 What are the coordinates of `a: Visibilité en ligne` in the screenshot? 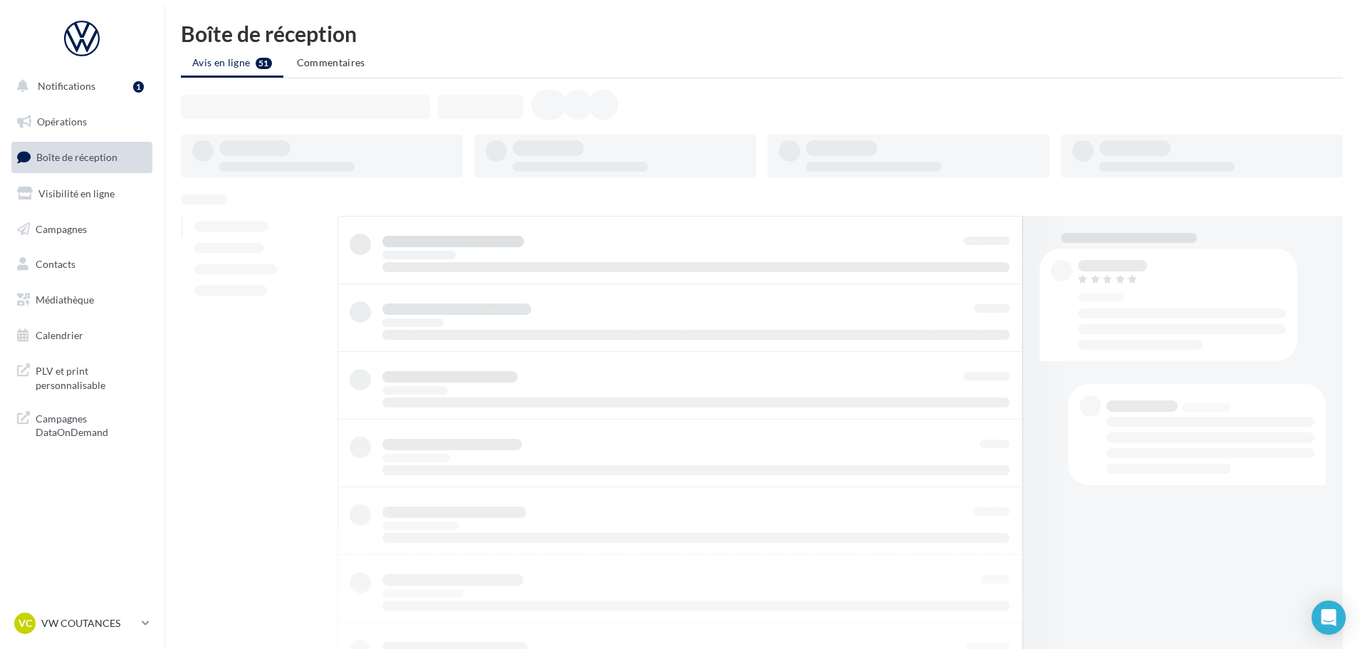 It's located at (82, 194).